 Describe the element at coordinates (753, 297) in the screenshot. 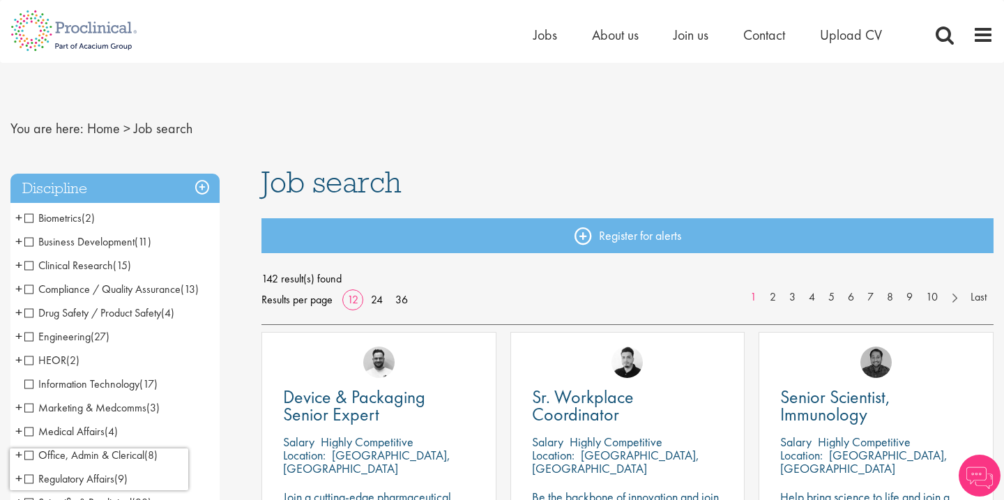

I see `a: 1` at that location.